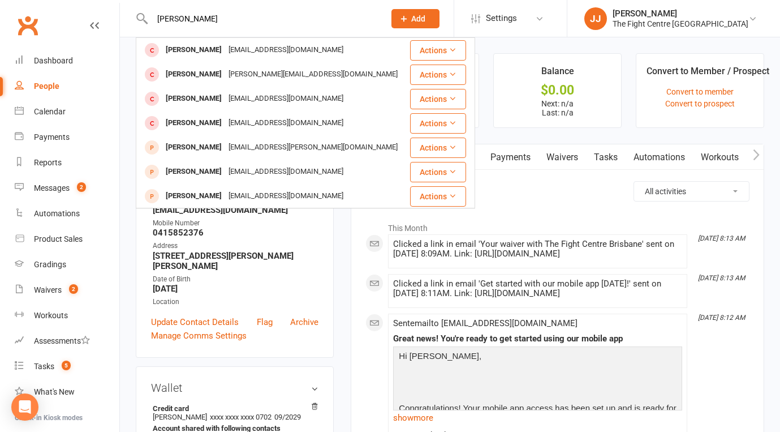 The width and height of the screenshot is (780, 432). What do you see at coordinates (67, 264) in the screenshot?
I see `a: Gradings` at bounding box center [67, 264].